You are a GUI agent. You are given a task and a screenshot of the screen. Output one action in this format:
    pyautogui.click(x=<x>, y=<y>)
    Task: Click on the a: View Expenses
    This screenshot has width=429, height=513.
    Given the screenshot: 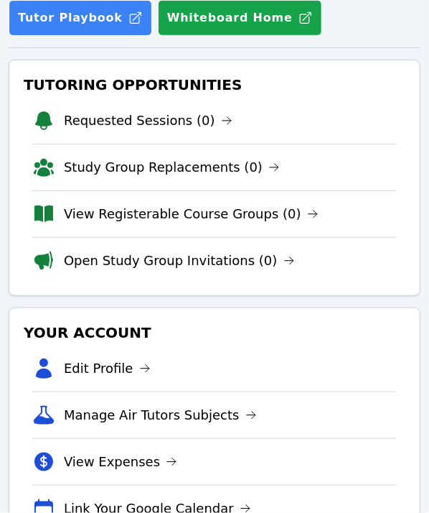 What is the action you would take?
    pyautogui.click(x=121, y=462)
    